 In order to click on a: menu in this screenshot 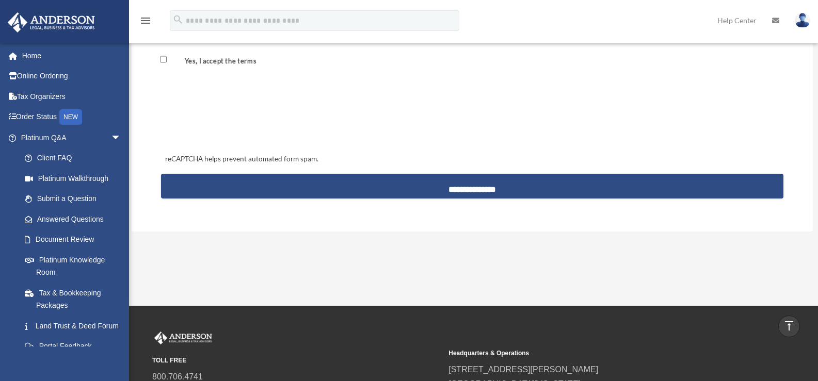, I will do `click(146, 22)`.